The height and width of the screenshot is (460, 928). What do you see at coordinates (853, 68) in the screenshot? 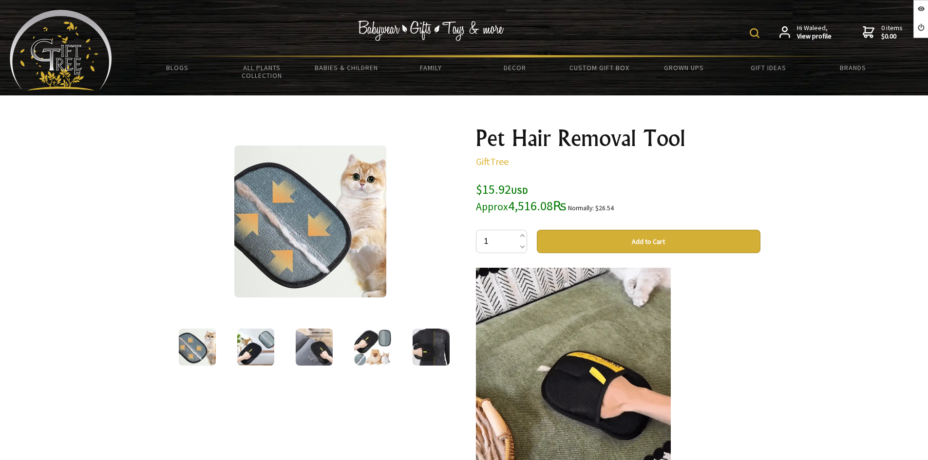
I see `a: Brands` at bounding box center [853, 68].